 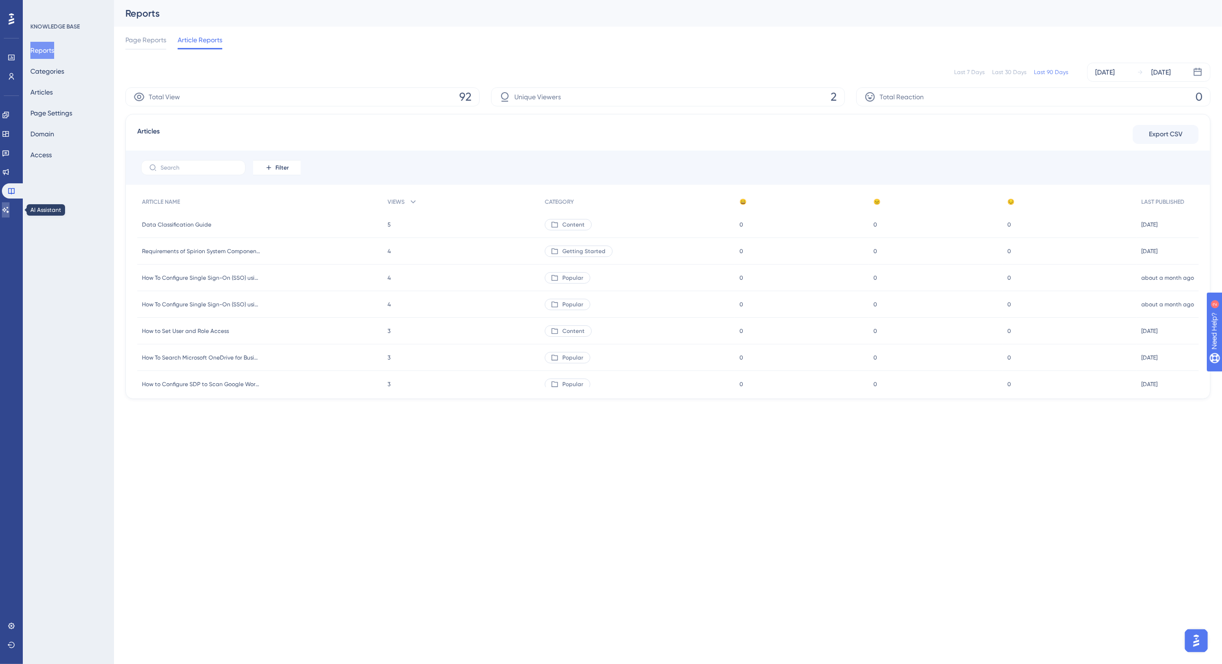 What do you see at coordinates (164, 97) in the screenshot?
I see `span: Total View` at bounding box center [164, 97].